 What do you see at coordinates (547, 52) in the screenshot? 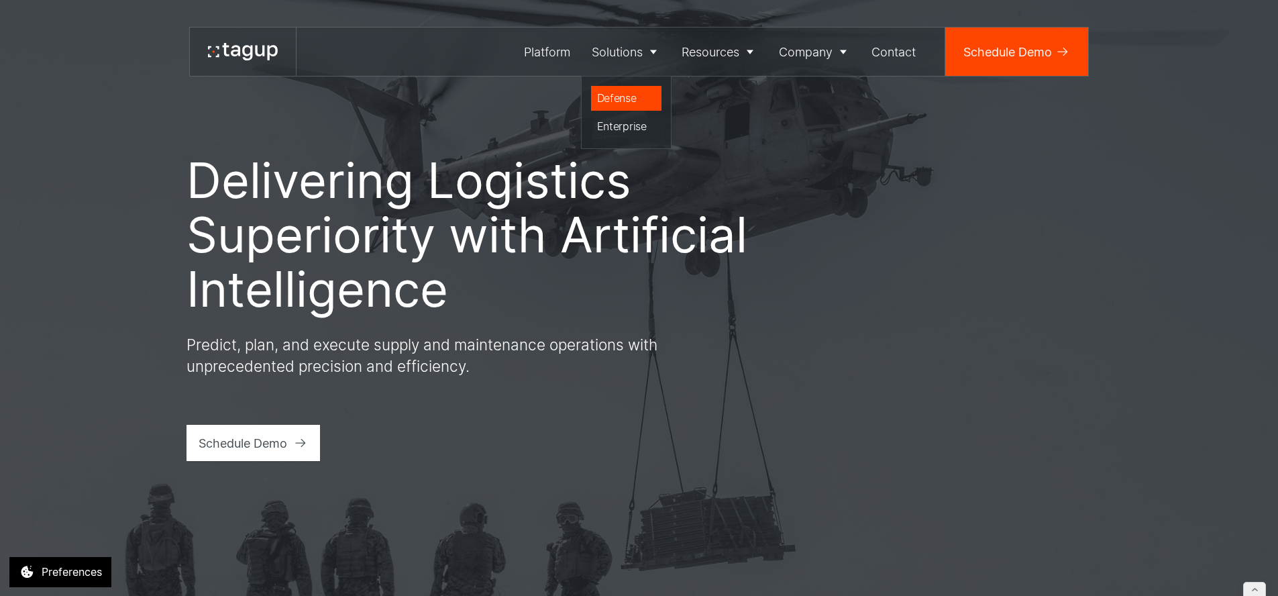
I see `div: Platform` at bounding box center [547, 52].